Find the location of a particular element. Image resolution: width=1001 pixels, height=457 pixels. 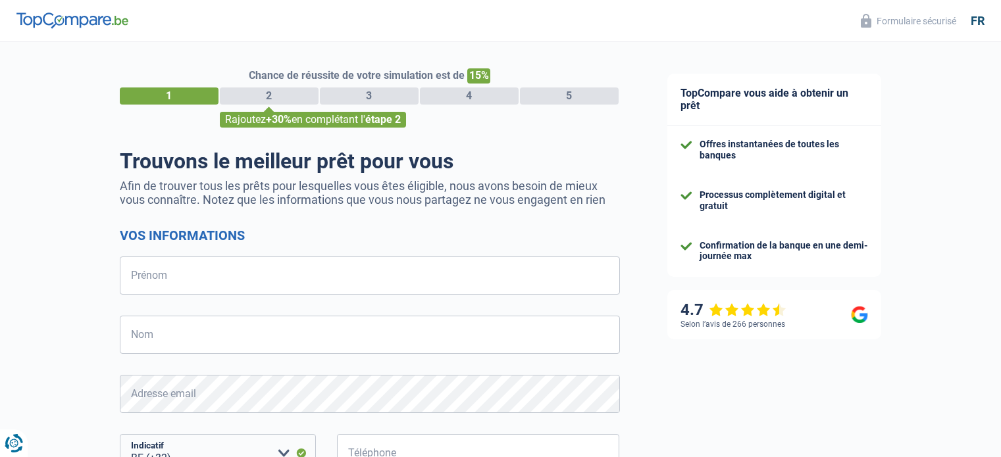

div: 5 is located at coordinates (569, 96).